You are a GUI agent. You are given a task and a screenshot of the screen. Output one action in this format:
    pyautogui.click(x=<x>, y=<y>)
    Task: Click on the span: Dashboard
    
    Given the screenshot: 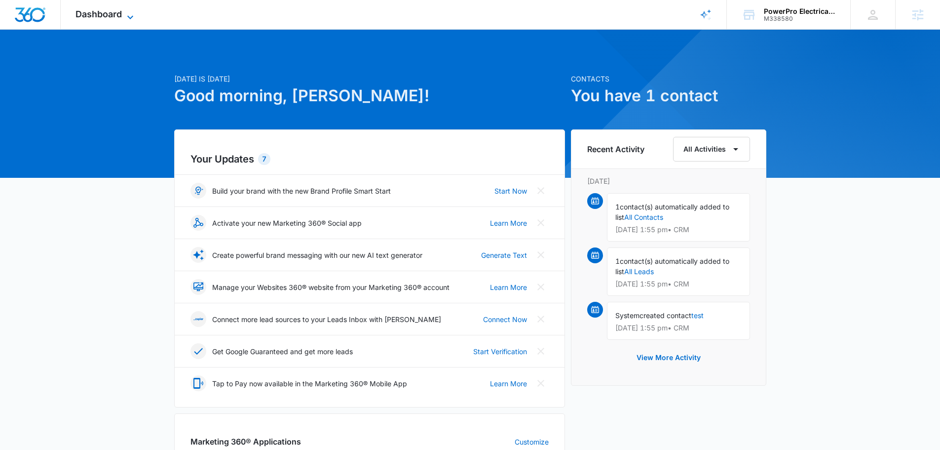 What is the action you would take?
    pyautogui.click(x=99, y=14)
    